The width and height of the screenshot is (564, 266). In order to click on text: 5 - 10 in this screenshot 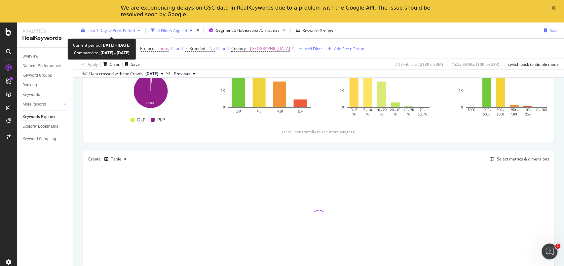, I will do `click(368, 110)`.